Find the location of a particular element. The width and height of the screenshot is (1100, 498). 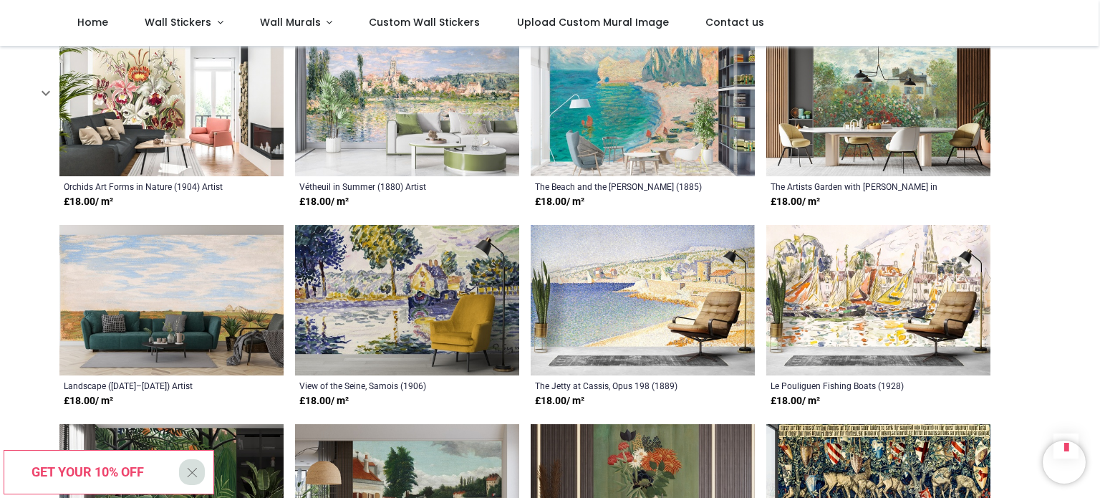

span: Wall Stickers is located at coordinates (178, 22).